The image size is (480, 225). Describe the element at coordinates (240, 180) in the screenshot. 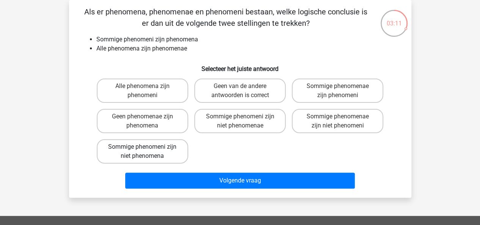

I see `button: Volgende vraag` at that location.